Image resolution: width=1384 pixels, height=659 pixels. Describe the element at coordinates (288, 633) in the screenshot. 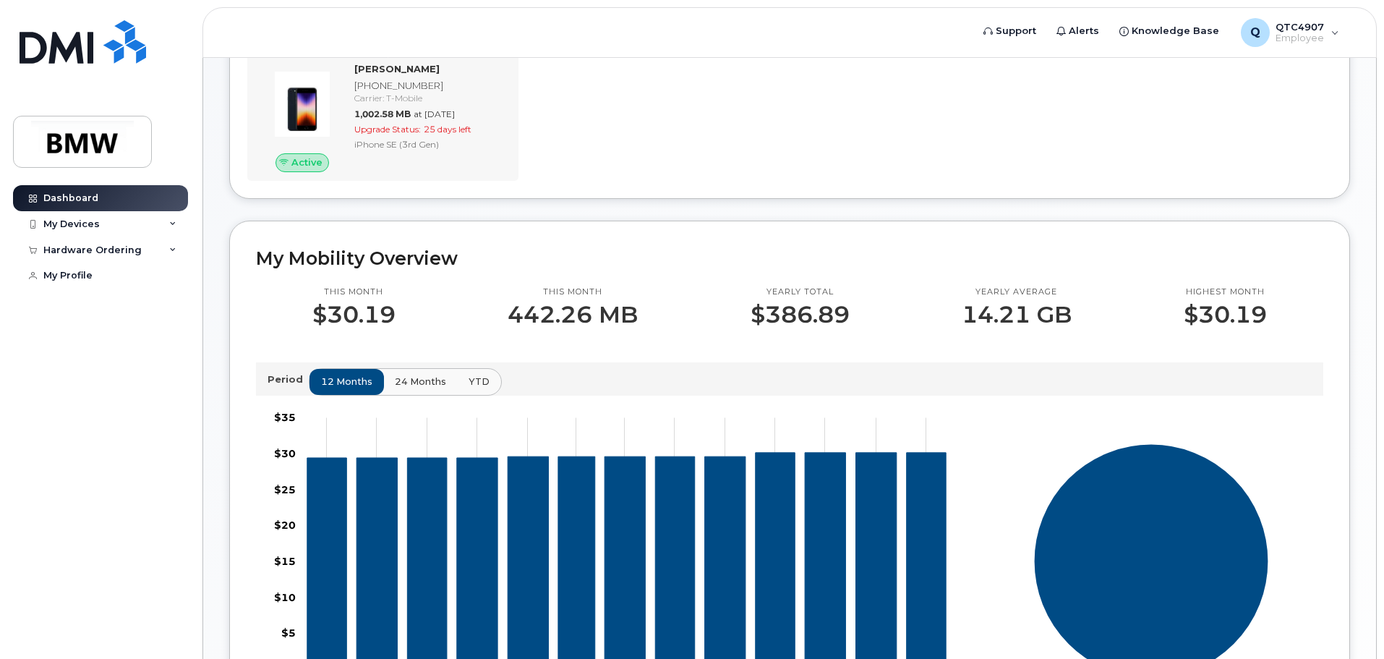

I see `tspan: $5` at that location.